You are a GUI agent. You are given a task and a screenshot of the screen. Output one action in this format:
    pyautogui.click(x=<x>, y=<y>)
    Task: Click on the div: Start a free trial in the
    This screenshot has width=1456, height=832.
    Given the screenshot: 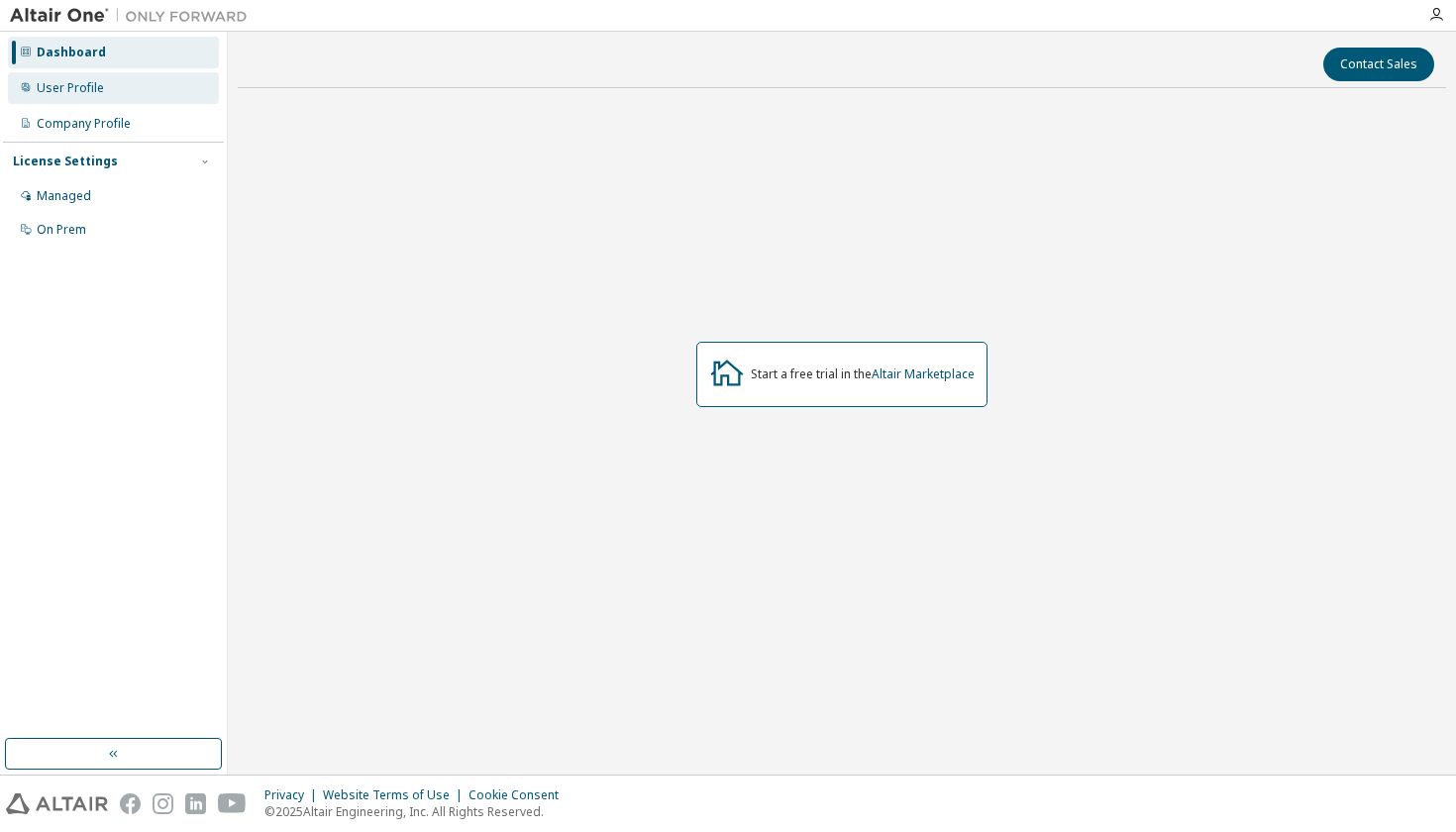 What is the action you would take?
    pyautogui.click(x=863, y=374)
    